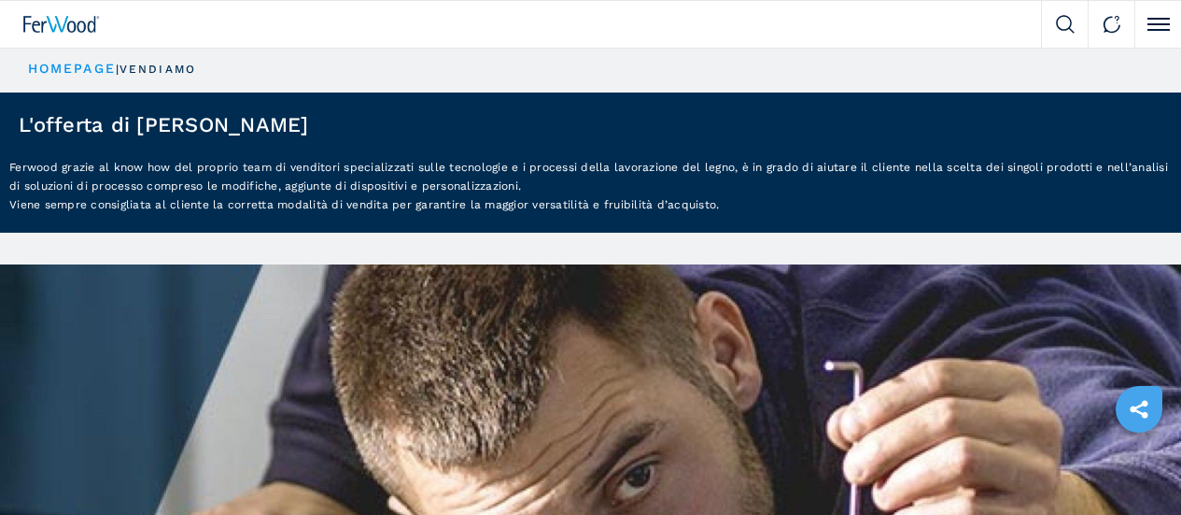 The height and width of the screenshot is (515, 1181). What do you see at coordinates (1139, 409) in the screenshot?
I see `a: sharethis` at bounding box center [1139, 409].